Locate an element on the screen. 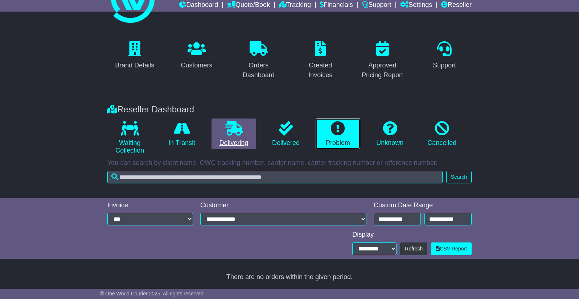  span: © One World Courier 2025. All rights reserved. is located at coordinates (152, 294).